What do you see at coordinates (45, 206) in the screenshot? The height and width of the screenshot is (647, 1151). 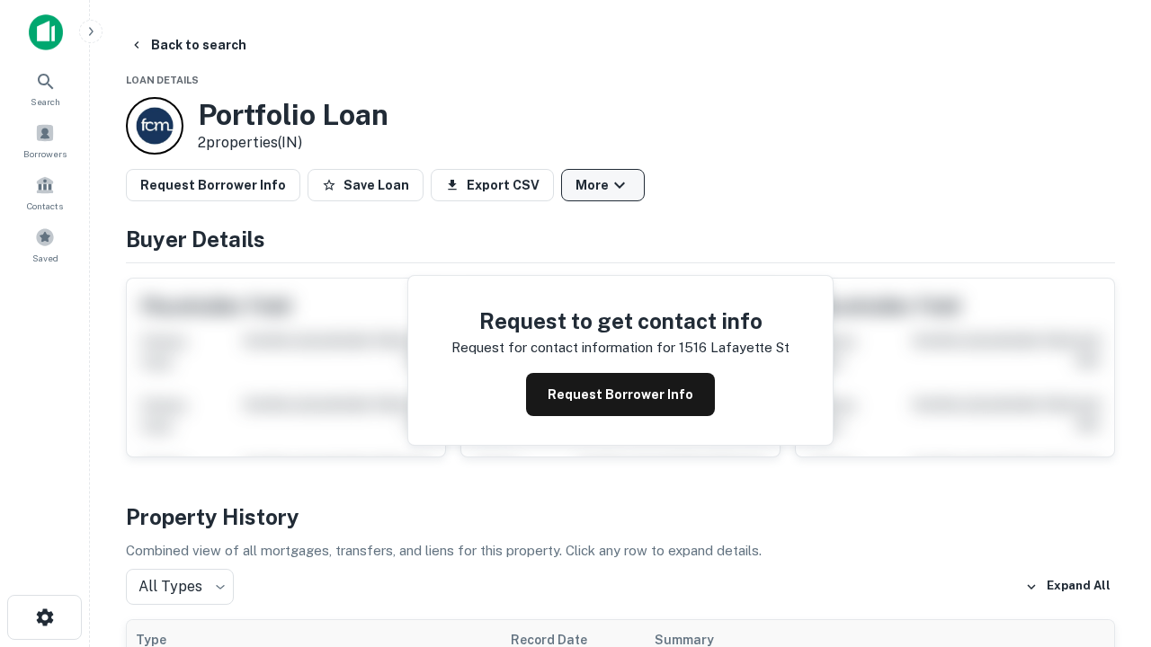 I see `span: Contacts` at bounding box center [45, 206].